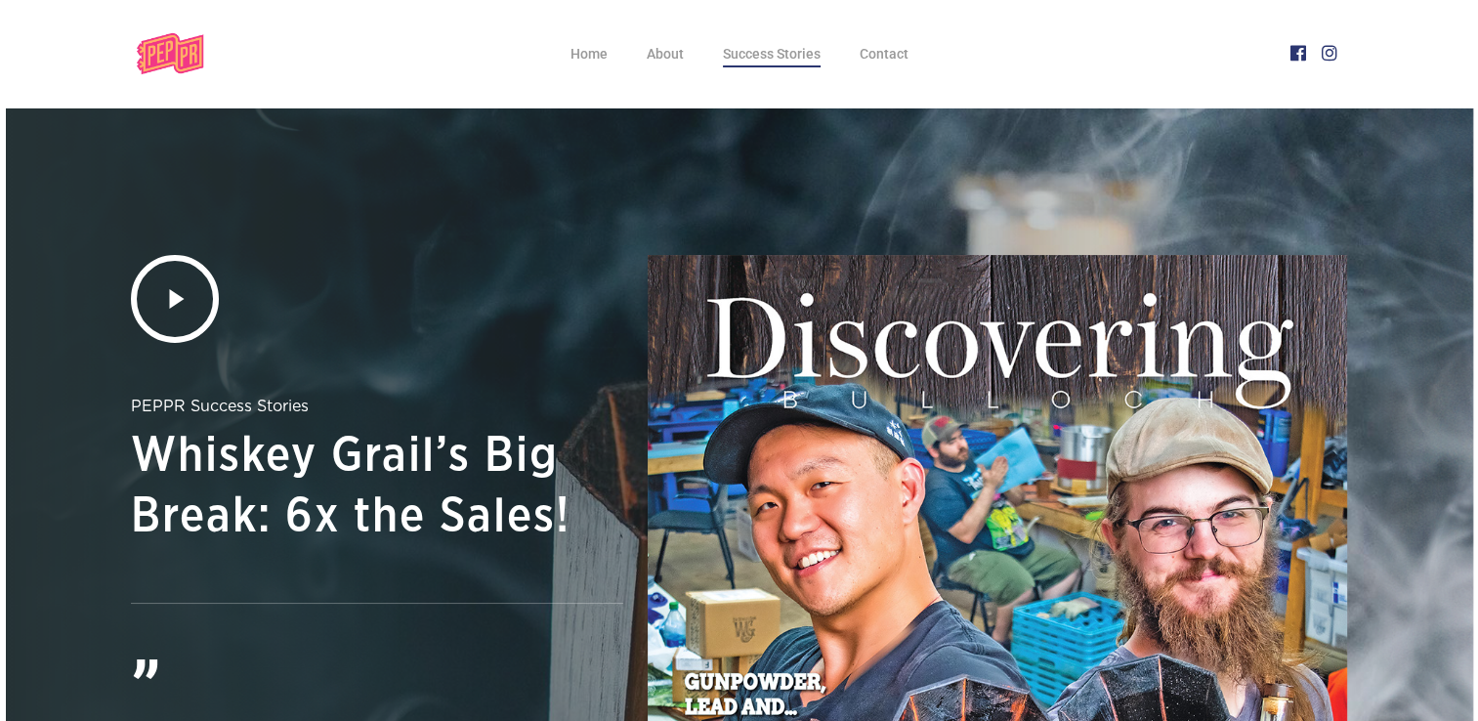 This screenshot has width=1478, height=721. Describe the element at coordinates (884, 54) in the screenshot. I see `a: Contact` at that location.